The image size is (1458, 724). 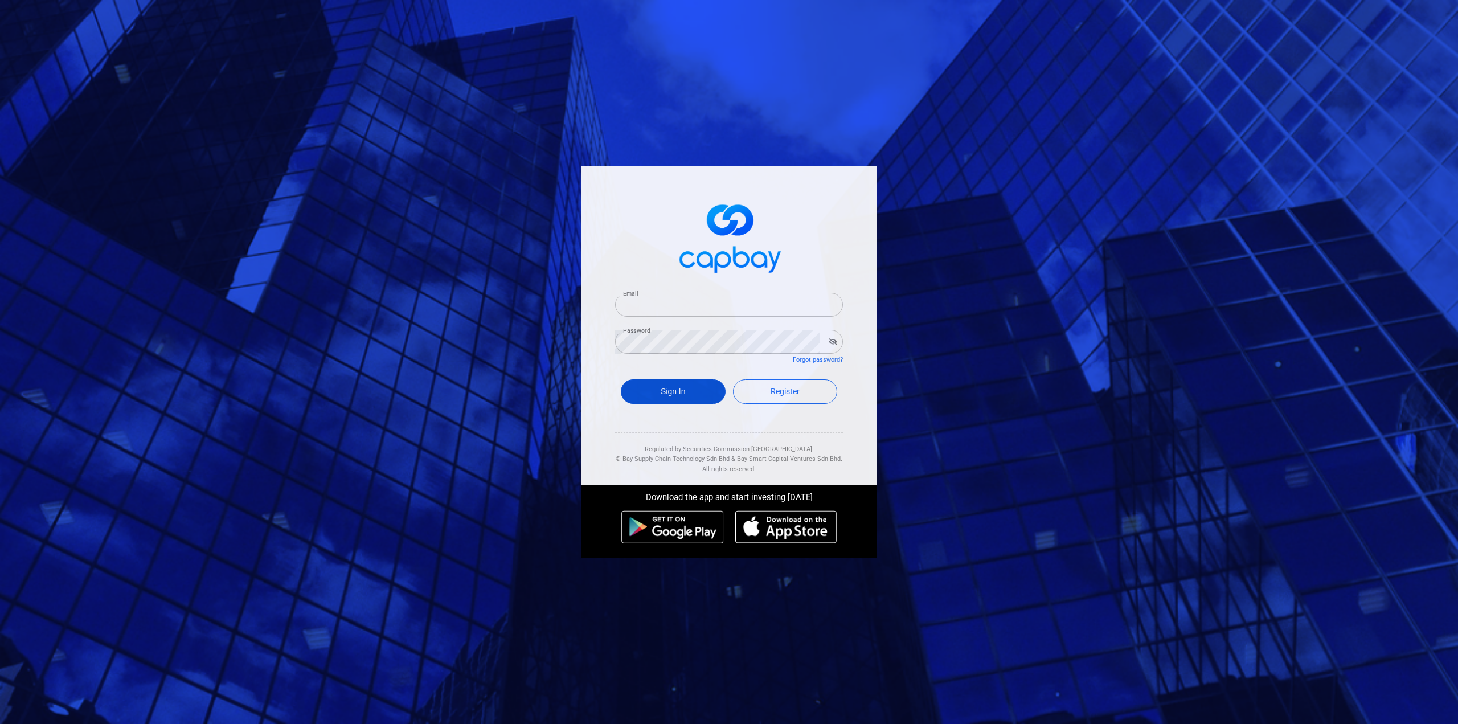 I want to click on img: ios, so click(x=786, y=527).